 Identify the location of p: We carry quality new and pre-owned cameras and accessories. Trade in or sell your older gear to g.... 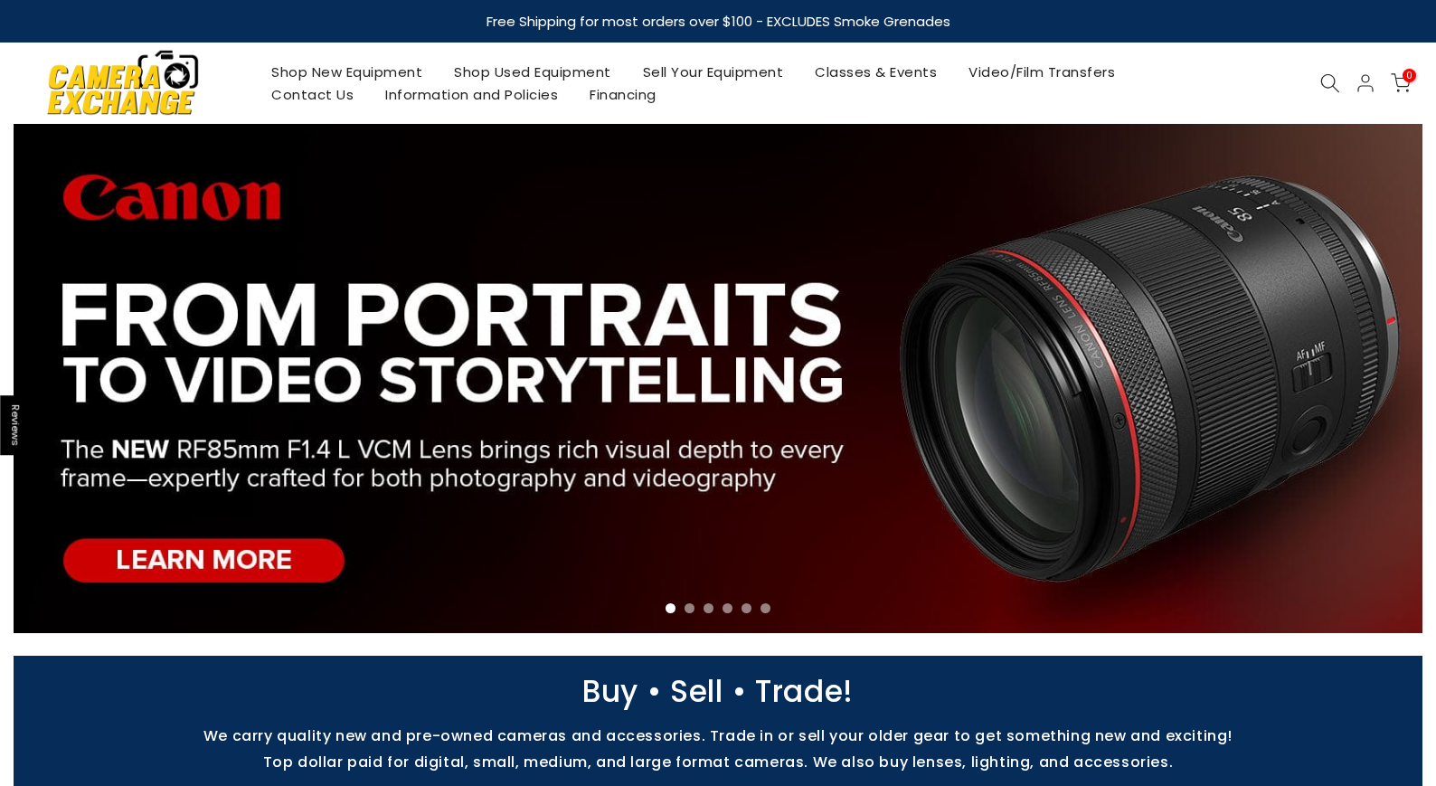
(718, 735).